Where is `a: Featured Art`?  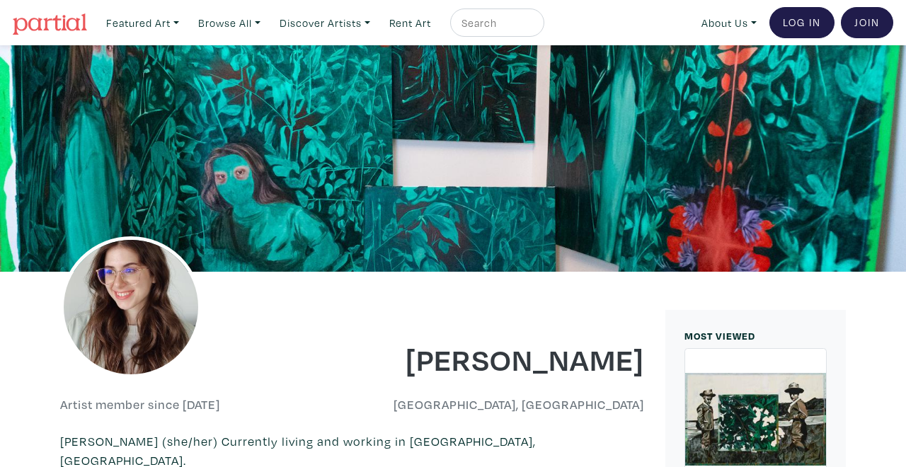
a: Featured Art is located at coordinates (142, 23).